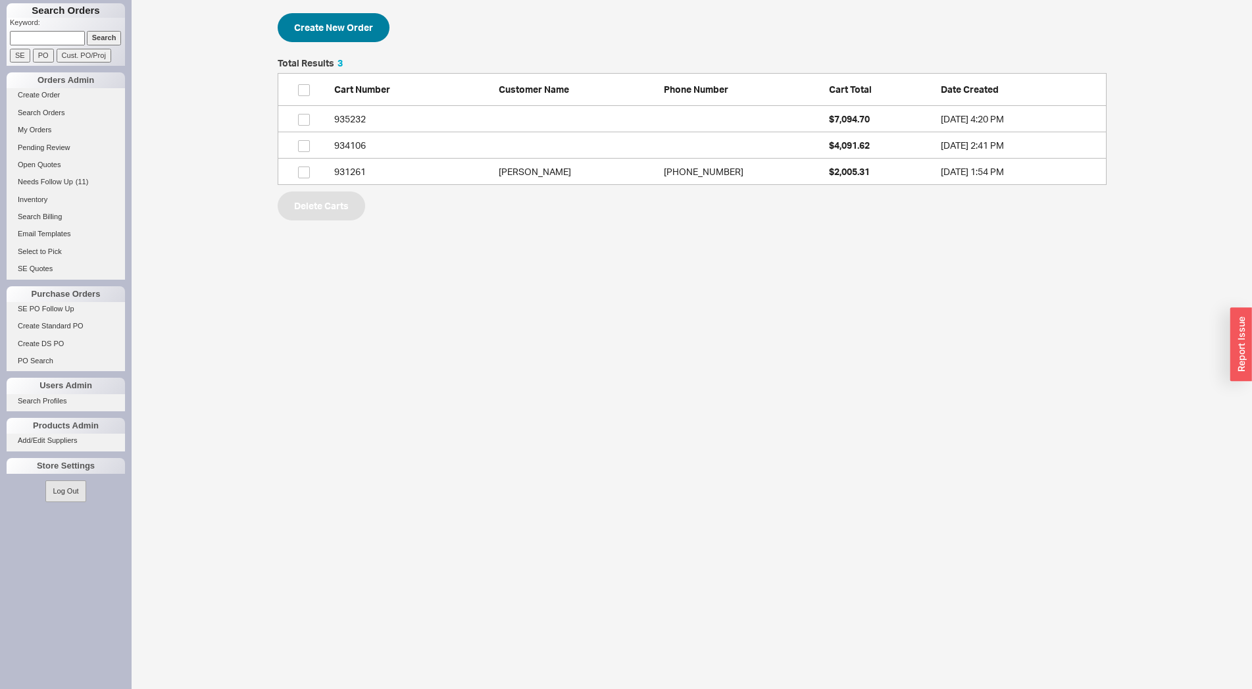 The width and height of the screenshot is (1252, 689). I want to click on a: Search Profiles, so click(66, 401).